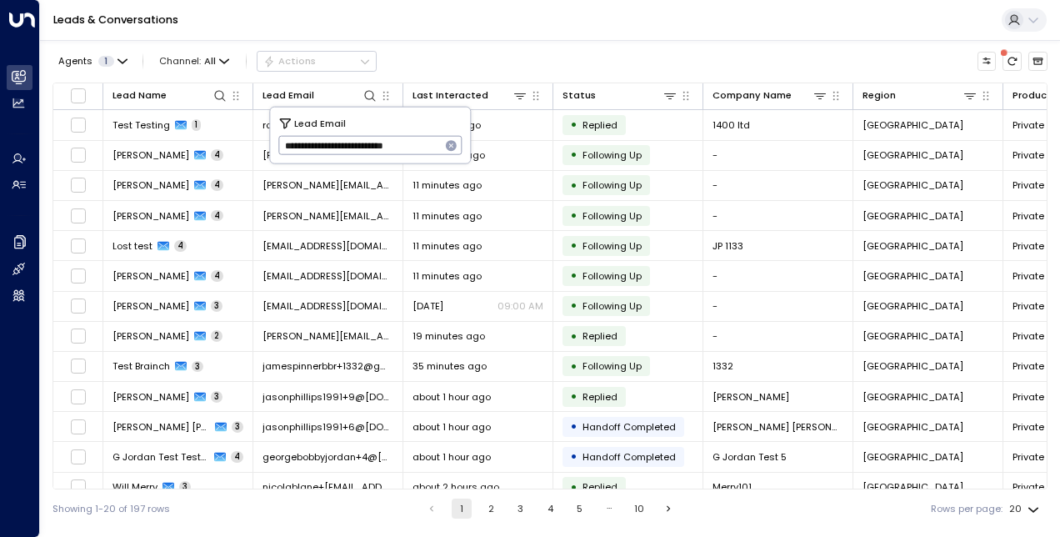 The height and width of the screenshot is (537, 1060). Describe the element at coordinates (428, 306) in the screenshot. I see `span: Yesterday` at that location.